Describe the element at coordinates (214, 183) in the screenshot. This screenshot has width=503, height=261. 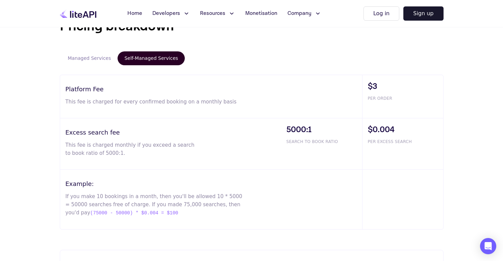
I see `h3: Example:` at that location.